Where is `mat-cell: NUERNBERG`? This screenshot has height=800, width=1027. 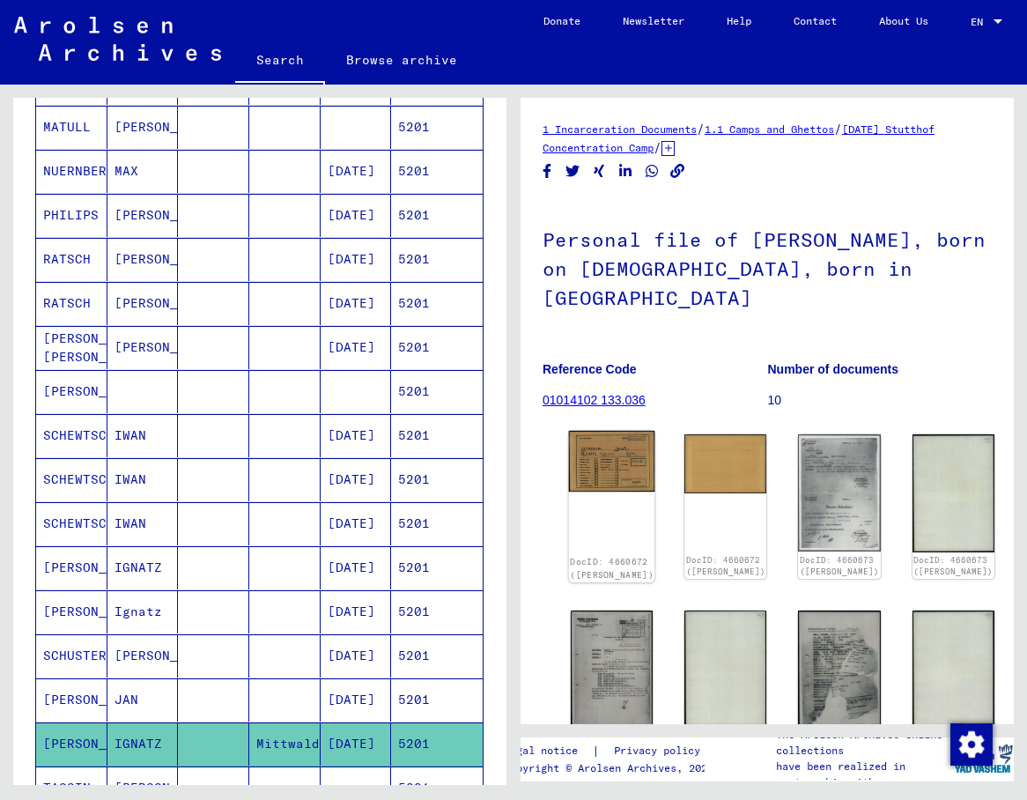
mat-cell: NUERNBERG is located at coordinates (71, 171).